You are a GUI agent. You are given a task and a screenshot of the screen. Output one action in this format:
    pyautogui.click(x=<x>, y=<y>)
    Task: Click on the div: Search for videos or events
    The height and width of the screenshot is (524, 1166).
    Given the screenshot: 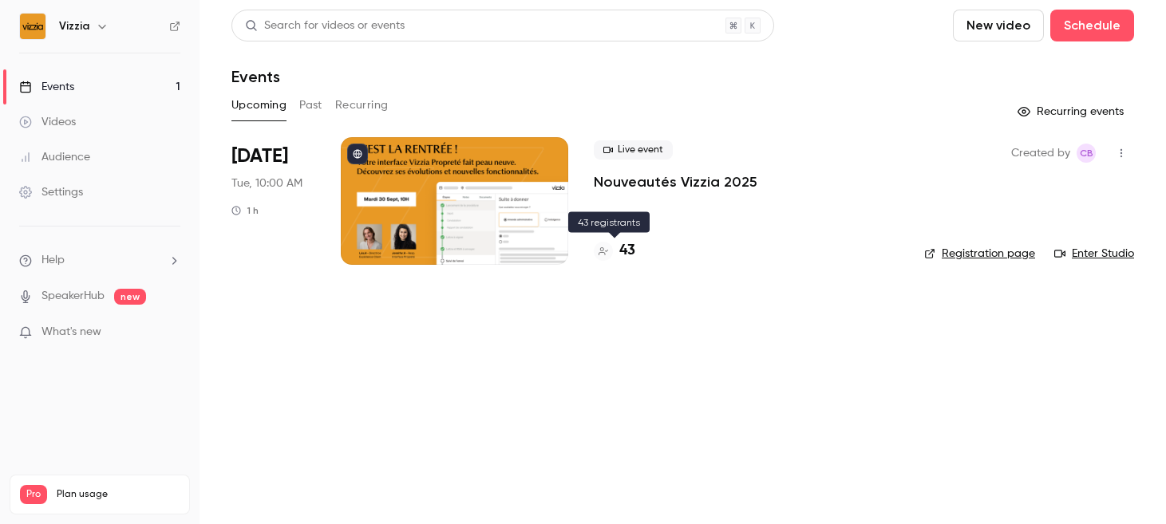 What is the action you would take?
    pyautogui.click(x=325, y=26)
    